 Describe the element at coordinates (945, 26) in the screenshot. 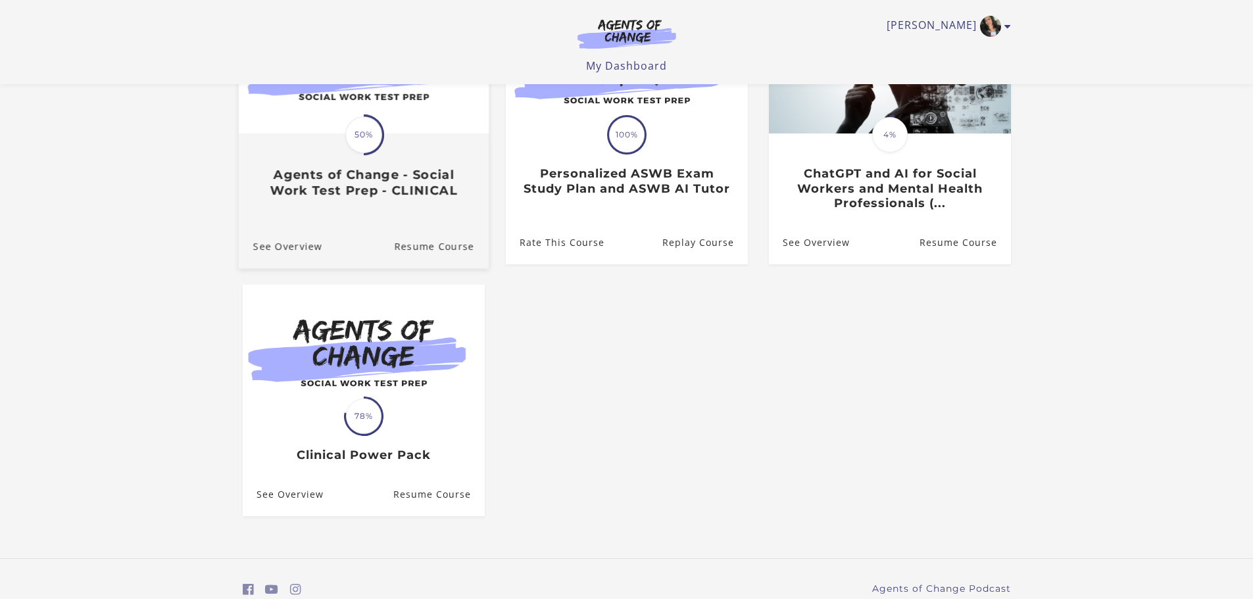

I see `a: Toggle menu` at that location.